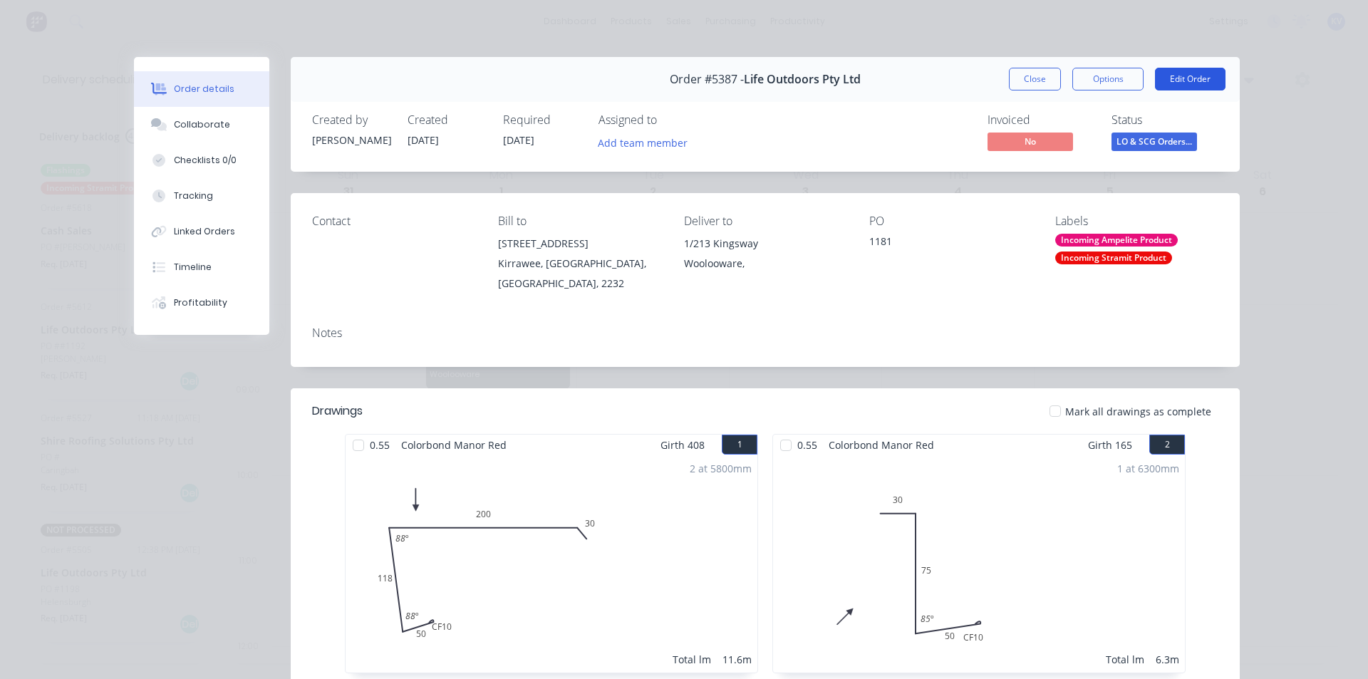  What do you see at coordinates (739, 444) in the screenshot?
I see `button: 1` at bounding box center [739, 444].